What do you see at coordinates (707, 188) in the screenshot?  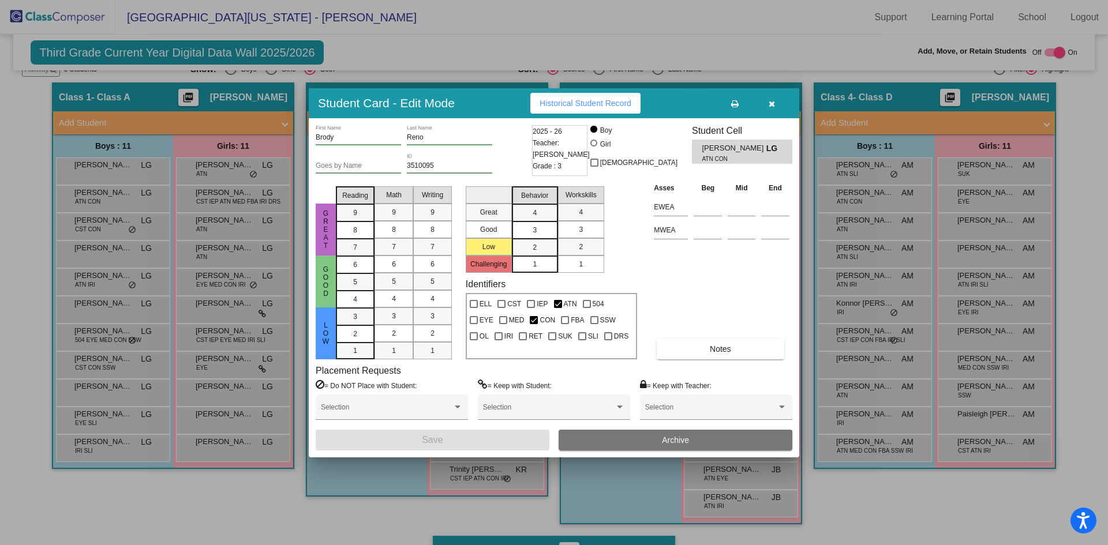 I see `th: Beg` at bounding box center [707, 188].